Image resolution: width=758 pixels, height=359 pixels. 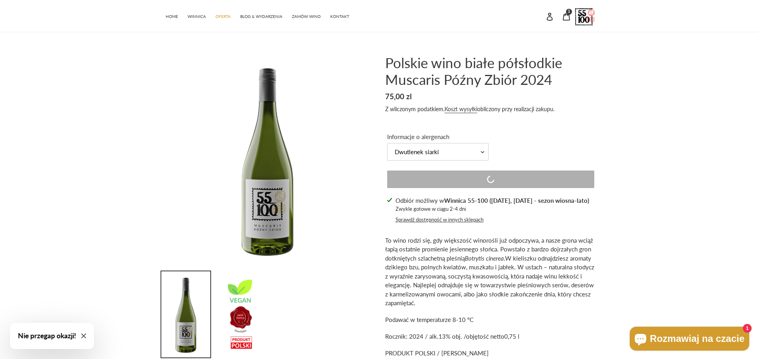 What do you see at coordinates (690, 339) in the screenshot?
I see `inbox-online-store-chat: Czat w sklepie online Shopify` at bounding box center [690, 339].